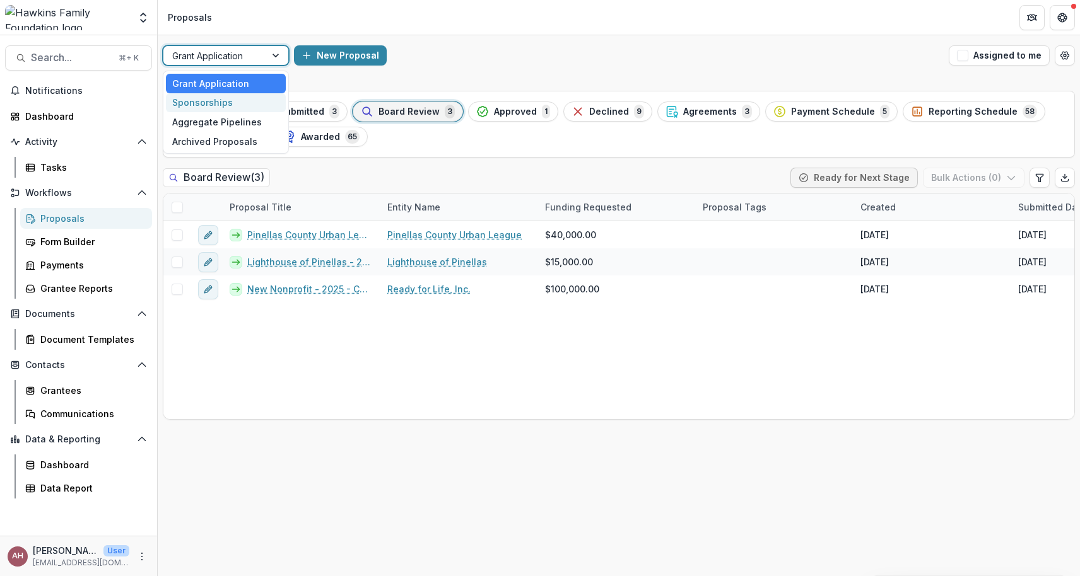 The height and width of the screenshot is (576, 1080). Describe the element at coordinates (143, 18) in the screenshot. I see `button: Open entity switcher` at that location.